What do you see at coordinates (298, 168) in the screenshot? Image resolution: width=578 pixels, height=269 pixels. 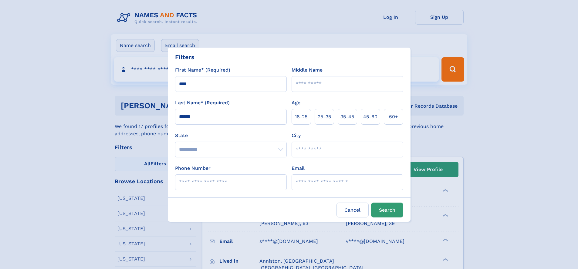 I see `label: Email` at bounding box center [298, 168].